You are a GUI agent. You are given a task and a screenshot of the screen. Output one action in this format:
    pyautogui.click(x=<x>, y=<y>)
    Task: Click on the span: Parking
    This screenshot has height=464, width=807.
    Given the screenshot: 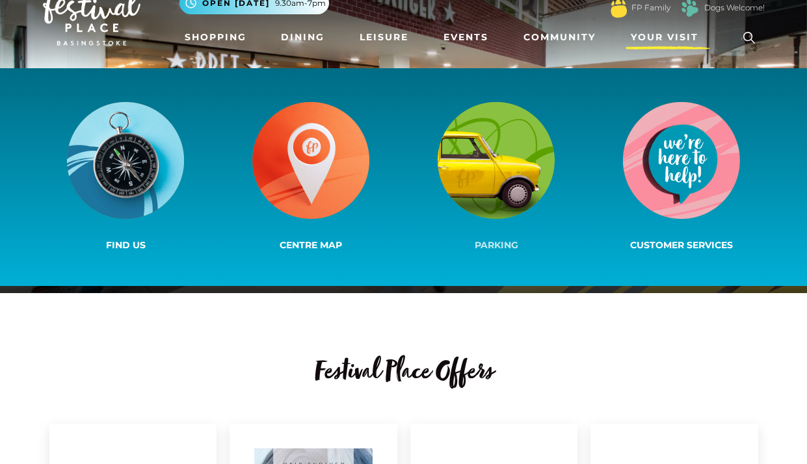 What is the action you would take?
    pyautogui.click(x=496, y=245)
    